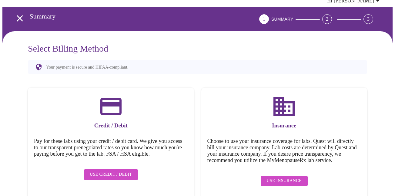 Image resolution: width=395 pixels, height=196 pixels. Describe the element at coordinates (284, 151) in the screenshot. I see `h5: Choose to use your insurance coverage for labs. Quest will directly bill your insurance company. ...` at that location.